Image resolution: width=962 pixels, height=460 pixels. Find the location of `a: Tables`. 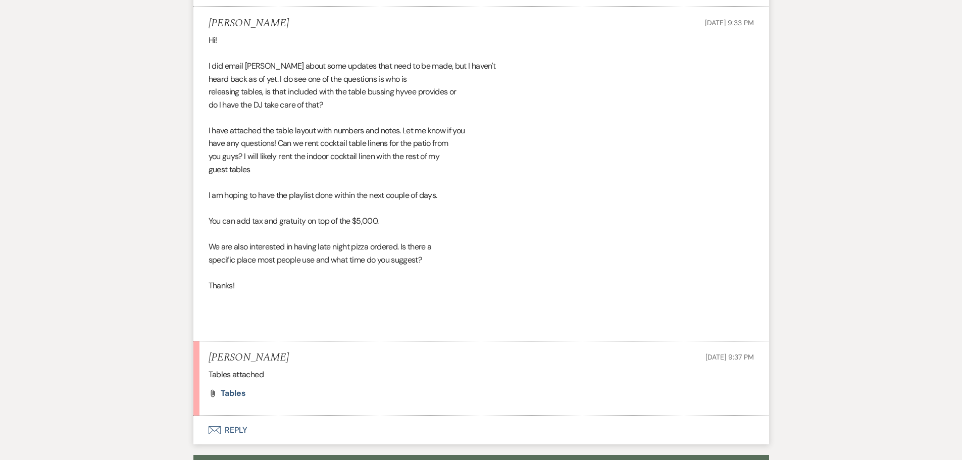

a: Tables is located at coordinates (233, 394).